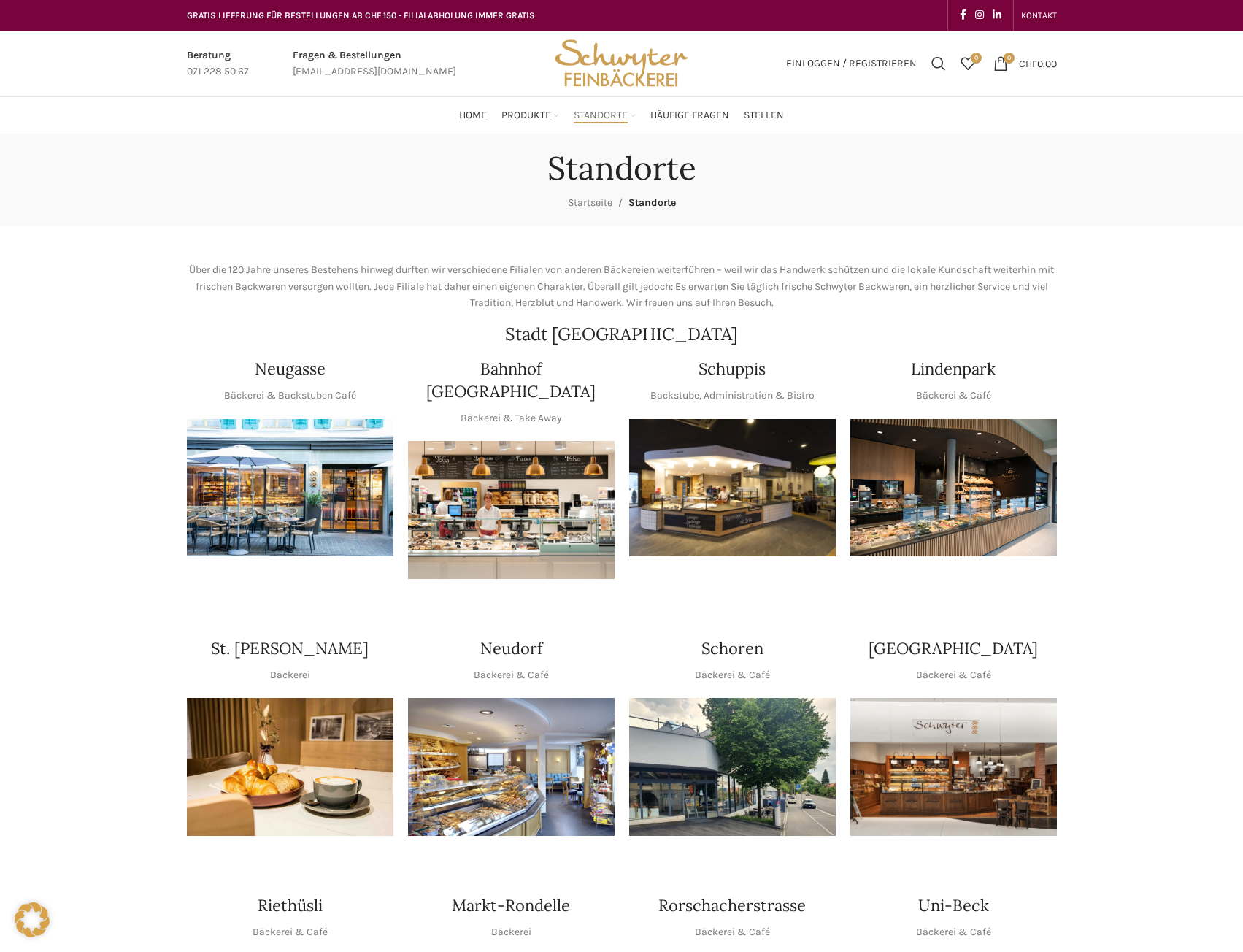  What do you see at coordinates (764, 115) in the screenshot?
I see `span: Stellen` at bounding box center [764, 115].